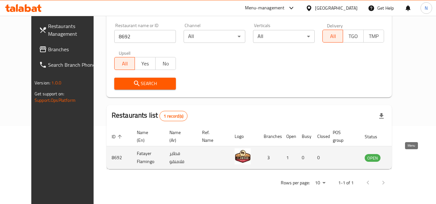  Describe the element at coordinates (335, 26) in the screenshot. I see `label: Delivery` at that location.